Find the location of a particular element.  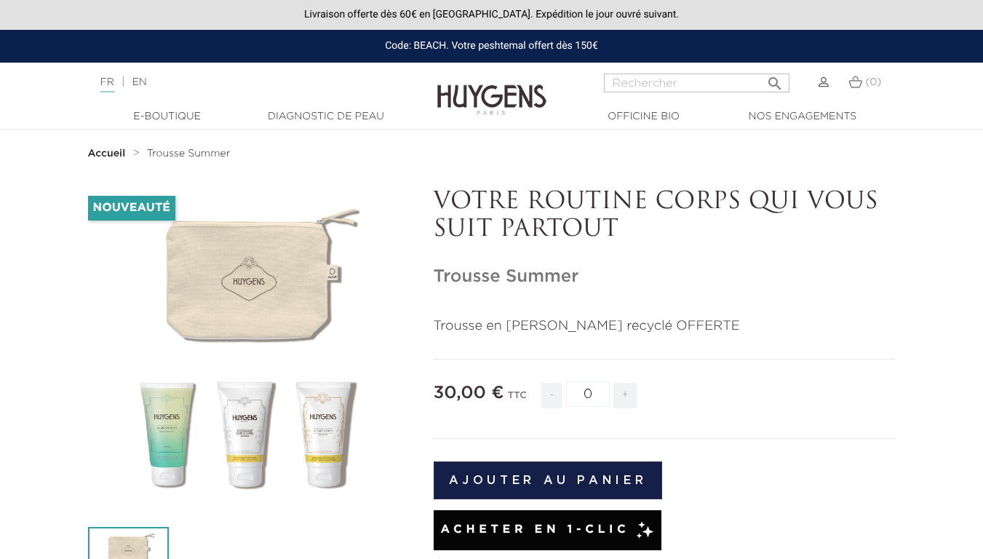

span: (0) is located at coordinates (873, 82).